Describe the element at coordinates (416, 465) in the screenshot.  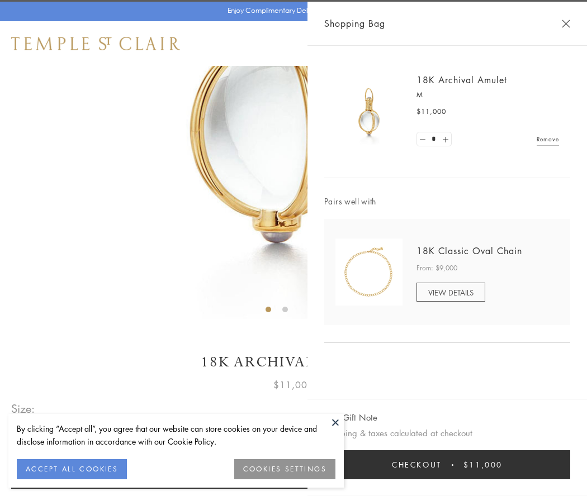
I see `span: Checkout` at that location.